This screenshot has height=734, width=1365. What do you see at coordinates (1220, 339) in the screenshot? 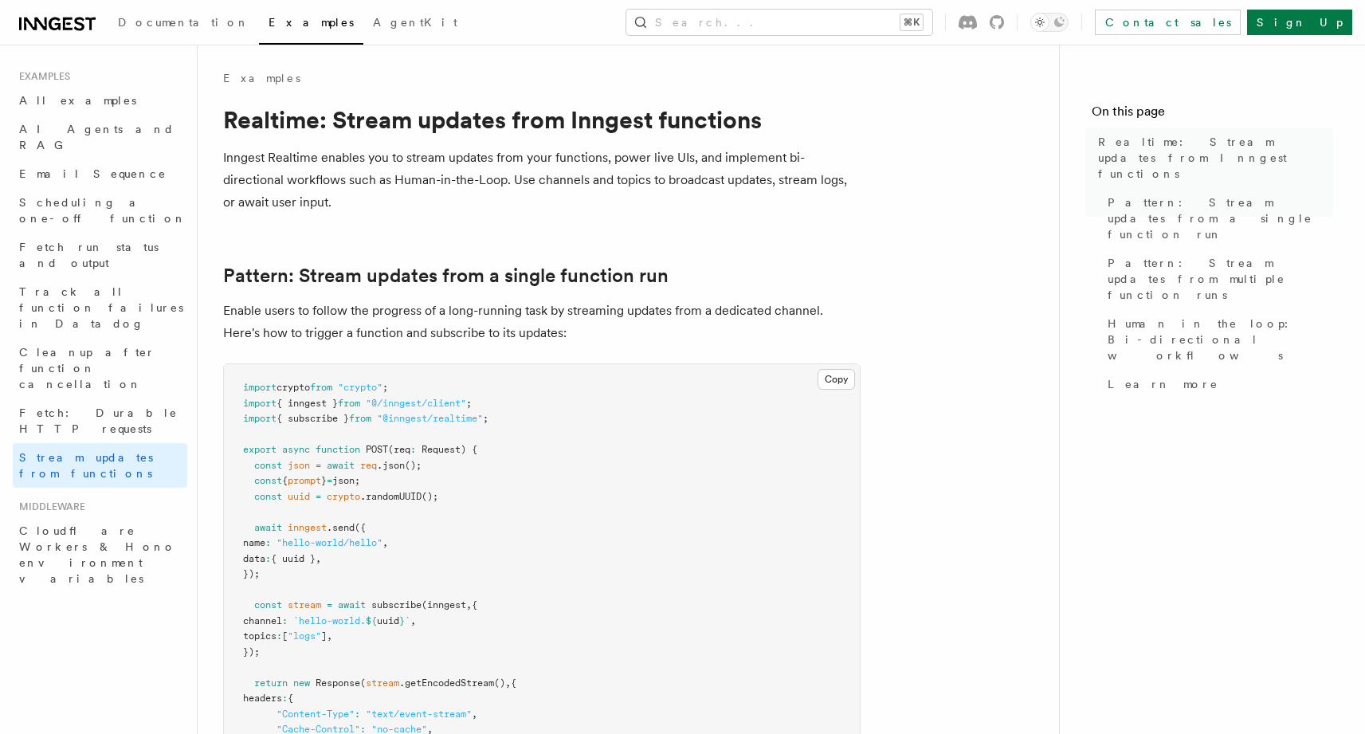
I see `span: Human in the loop: Bi-directional workflows` at bounding box center [1220, 339].